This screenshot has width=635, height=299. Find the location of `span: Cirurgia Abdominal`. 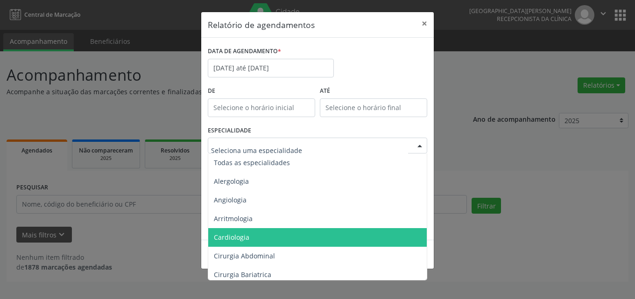

span: Cirurgia Abdominal is located at coordinates (244, 256).